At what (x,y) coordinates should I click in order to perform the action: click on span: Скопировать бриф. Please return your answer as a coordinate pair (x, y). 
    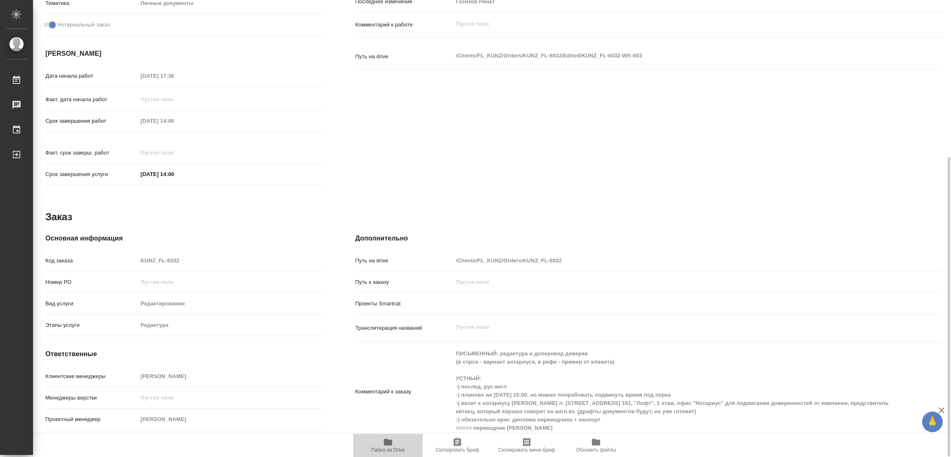
    Looking at the image, I should click on (457, 450).